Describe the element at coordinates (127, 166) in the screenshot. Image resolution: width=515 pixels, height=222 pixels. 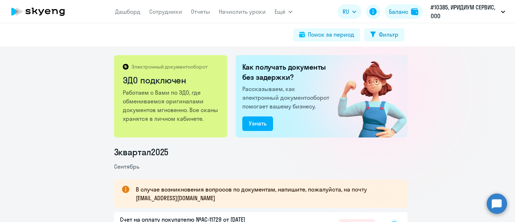
I see `span: Сентябрь` at that location.